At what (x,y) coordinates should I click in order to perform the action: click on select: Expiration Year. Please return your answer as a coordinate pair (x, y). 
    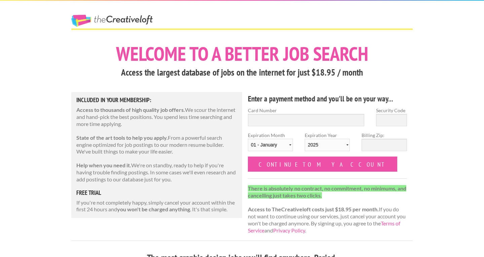
    Looking at the image, I should click on (327, 145).